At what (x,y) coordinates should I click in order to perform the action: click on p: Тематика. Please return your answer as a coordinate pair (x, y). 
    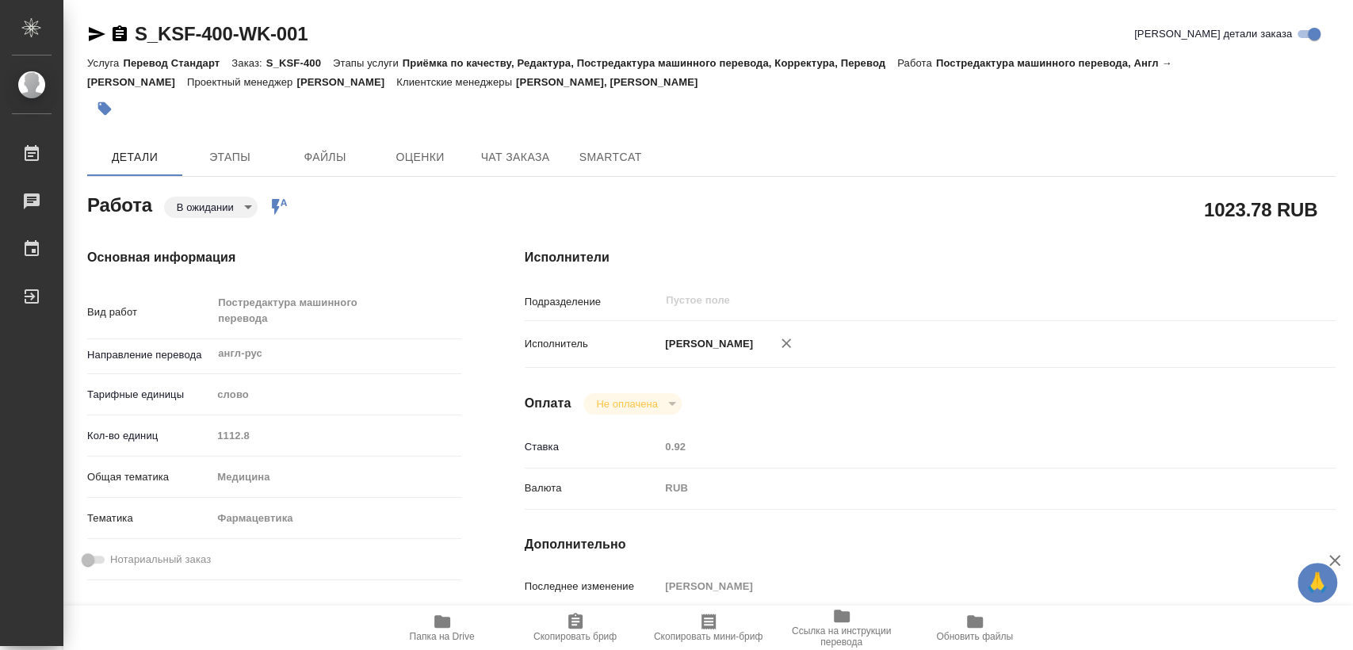
    Looking at the image, I should click on (149, 518).